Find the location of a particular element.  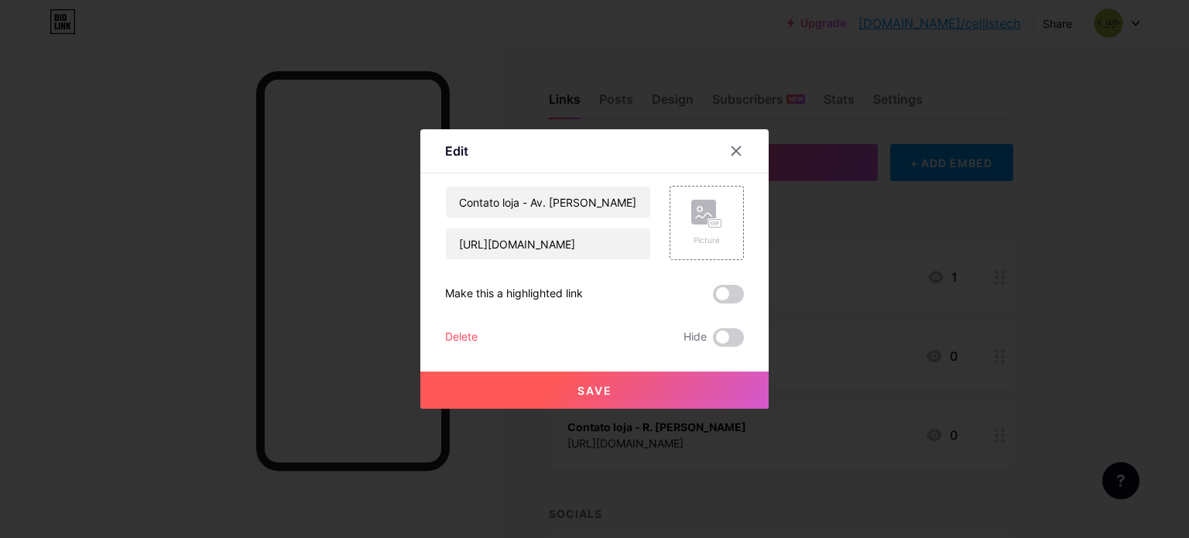

div: Picture is located at coordinates (707, 240).